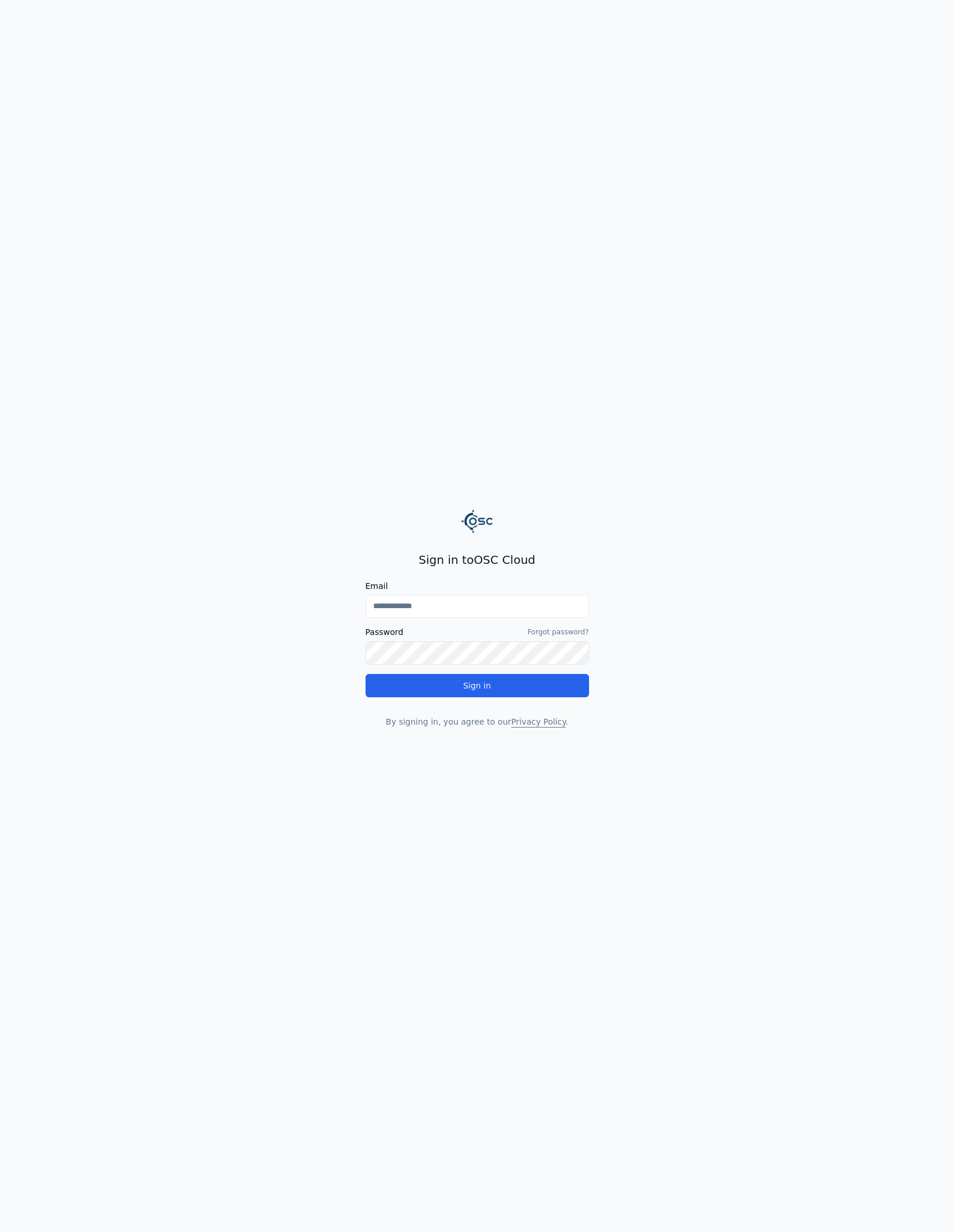  What do you see at coordinates (477, 521) in the screenshot?
I see `img: Logo` at bounding box center [477, 521].